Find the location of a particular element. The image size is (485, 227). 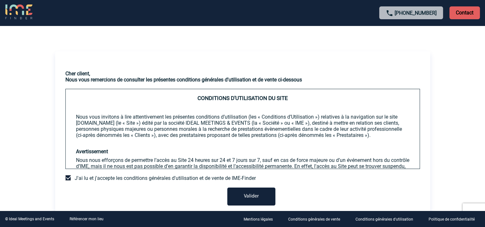

strong: Avertissement is located at coordinates (92, 151).